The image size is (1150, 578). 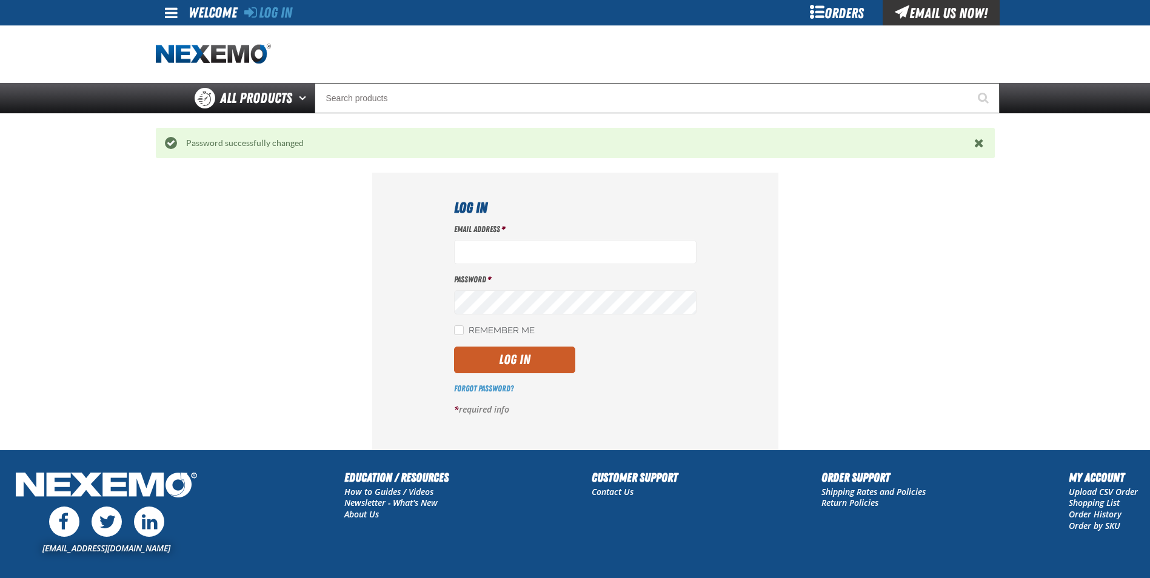 I want to click on a: About Us, so click(x=361, y=514).